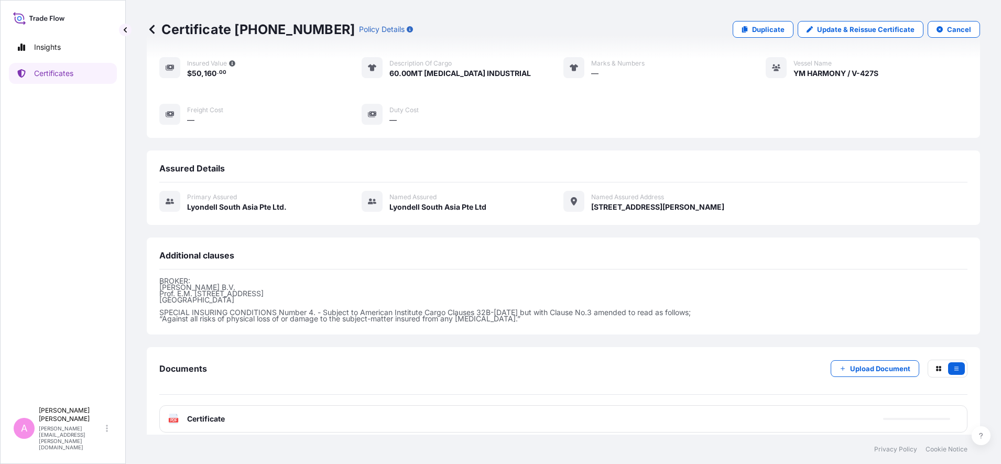  I want to click on a: Update & Reissue Certificate, so click(860, 29).